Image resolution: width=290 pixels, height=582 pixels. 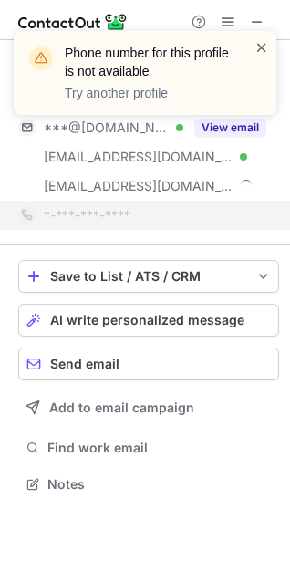 I want to click on button: AI write personalized message, so click(x=149, y=320).